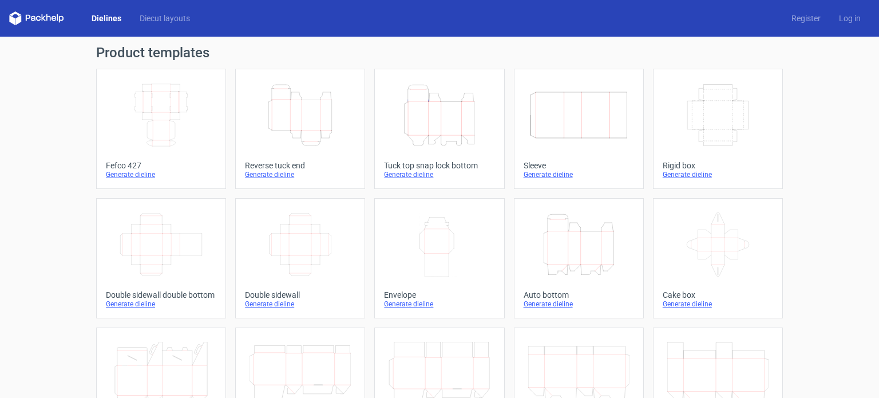 The width and height of the screenshot is (879, 398). What do you see at coordinates (718, 258) in the screenshot?
I see `a: Cake boxGenerate dieline` at bounding box center [718, 258].